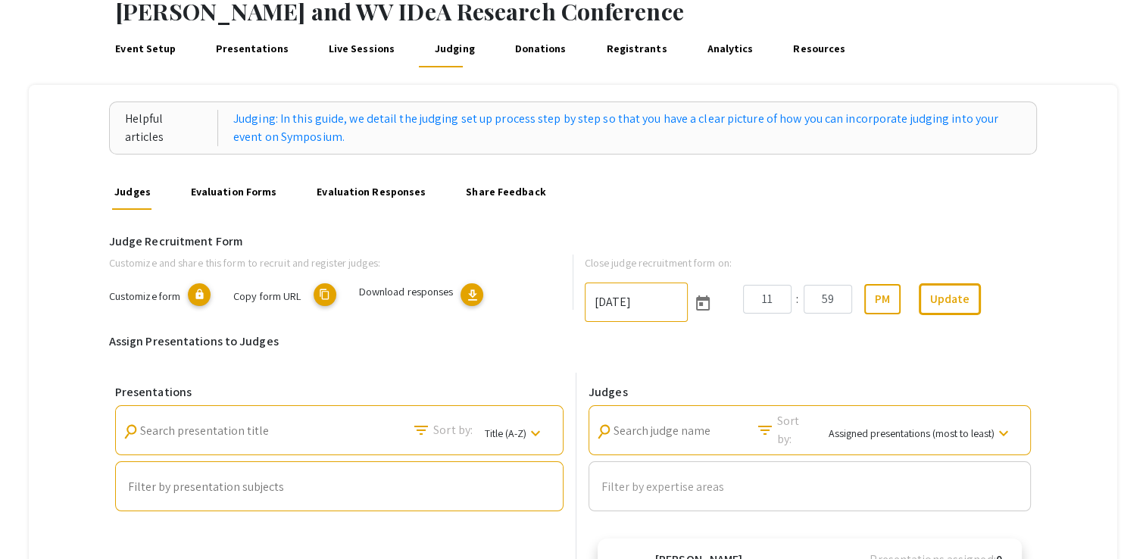  I want to click on span: Copy form URL, so click(267, 295).